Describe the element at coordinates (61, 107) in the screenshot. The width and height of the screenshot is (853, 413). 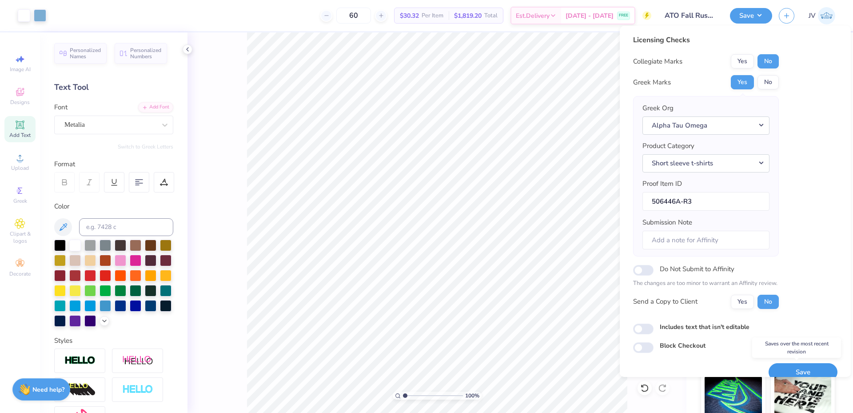
I see `label: Font` at that location.